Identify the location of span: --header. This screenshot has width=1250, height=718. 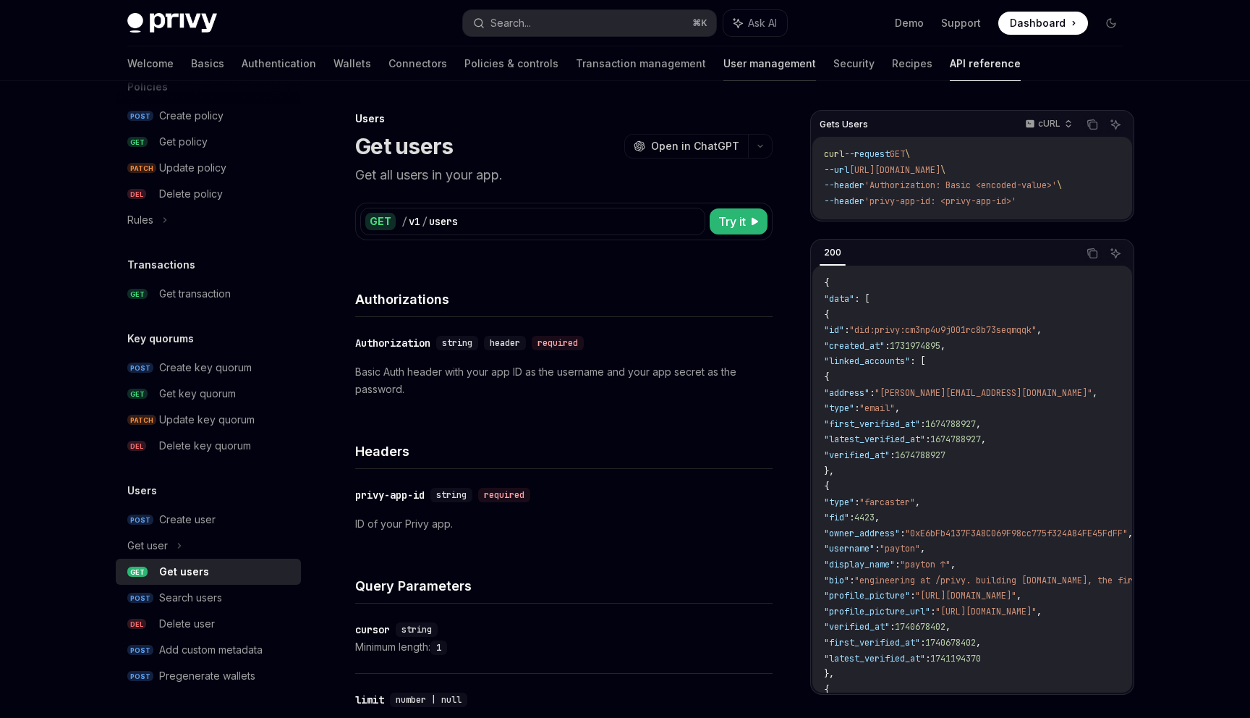
(844, 185).